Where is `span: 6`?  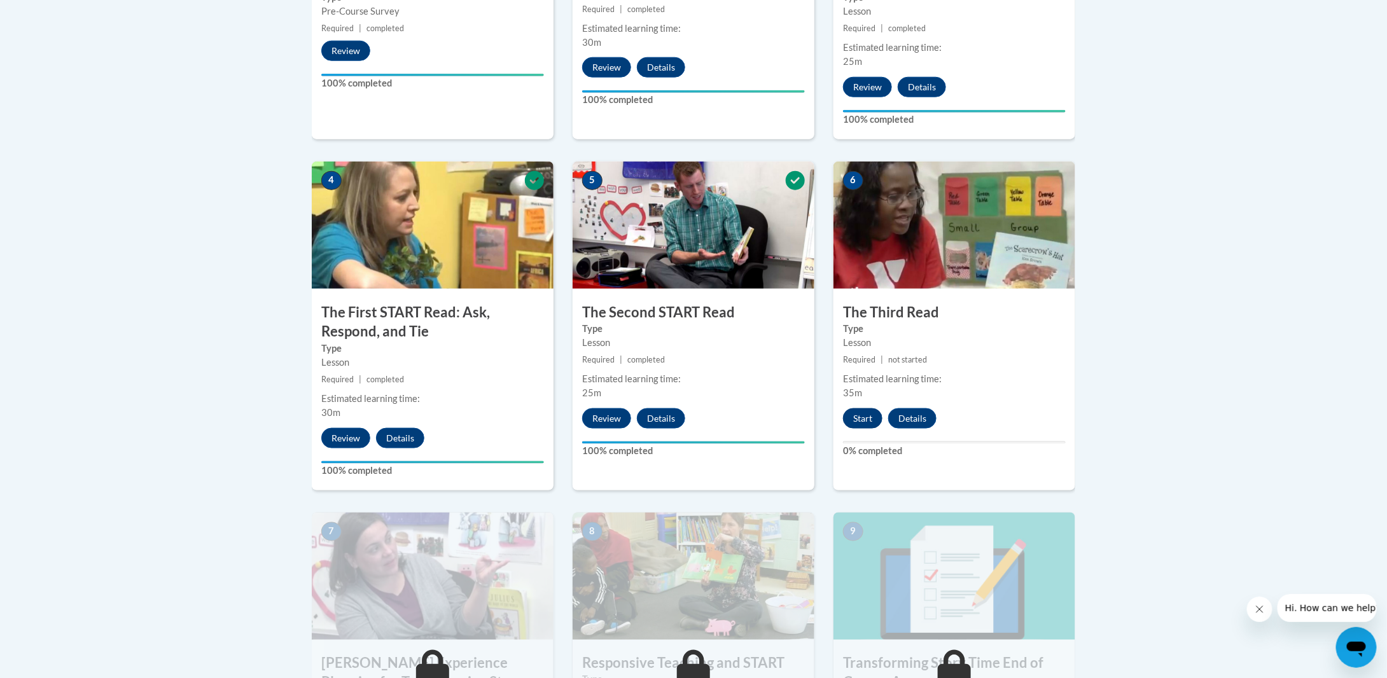
span: 6 is located at coordinates (853, 181).